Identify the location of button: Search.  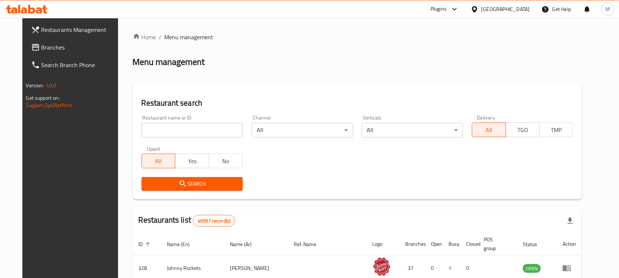
(192, 184).